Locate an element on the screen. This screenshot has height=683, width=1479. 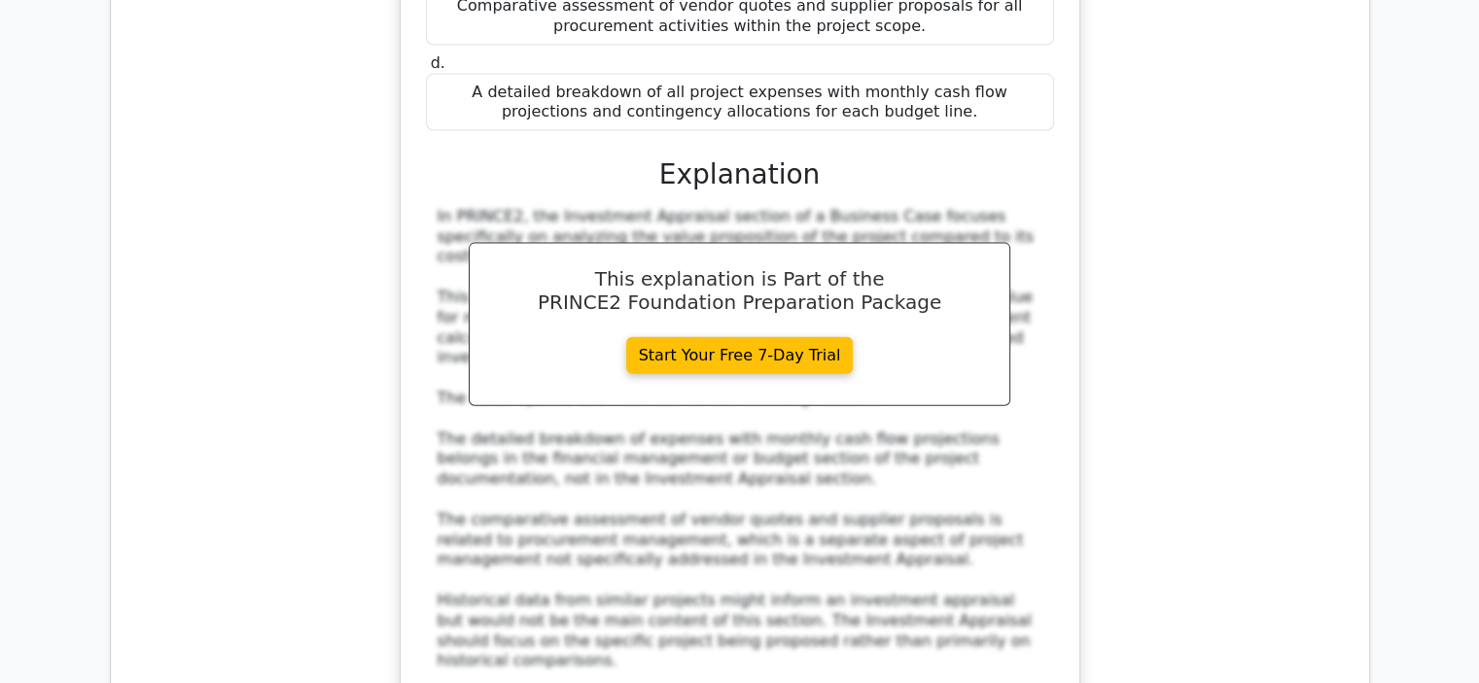
span: d. is located at coordinates (438, 62).